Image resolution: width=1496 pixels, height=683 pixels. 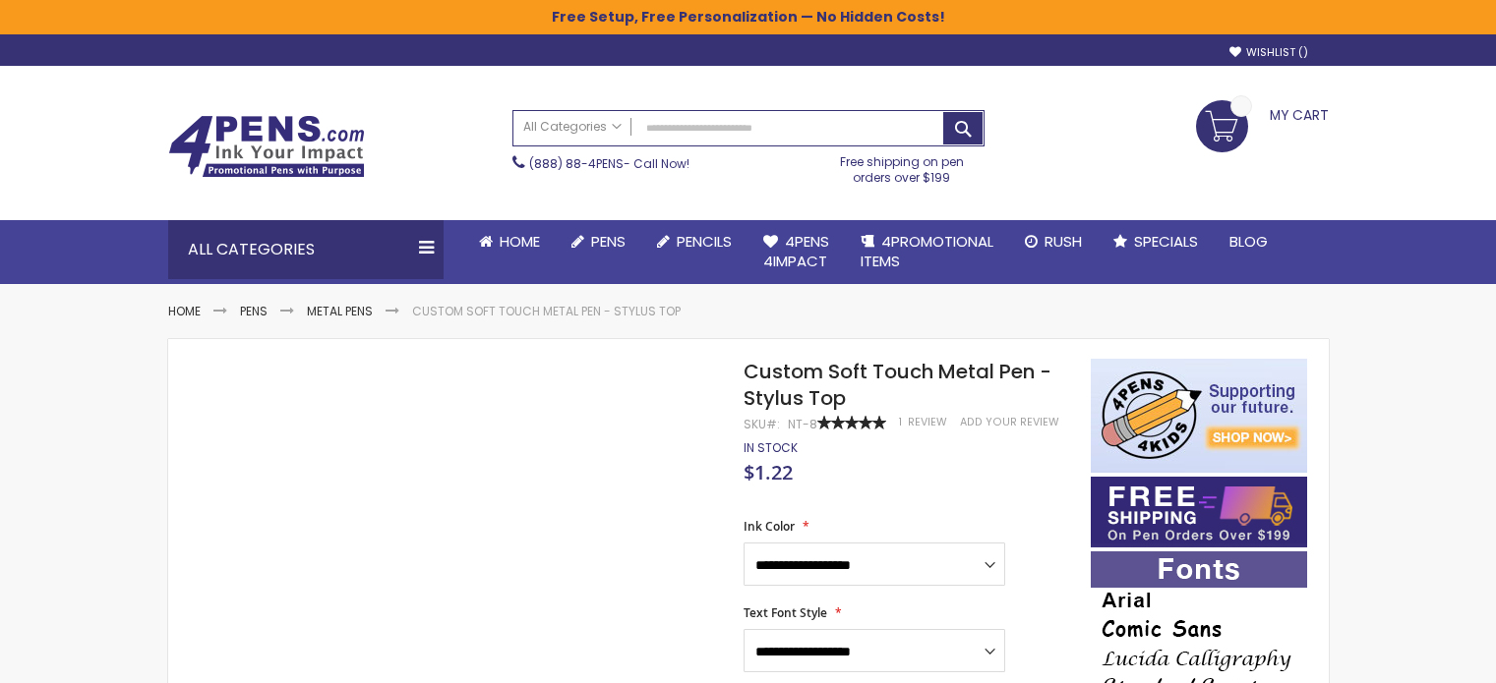 What do you see at coordinates (609, 163) in the screenshot?
I see `span: - Call Now!` at bounding box center [609, 163].